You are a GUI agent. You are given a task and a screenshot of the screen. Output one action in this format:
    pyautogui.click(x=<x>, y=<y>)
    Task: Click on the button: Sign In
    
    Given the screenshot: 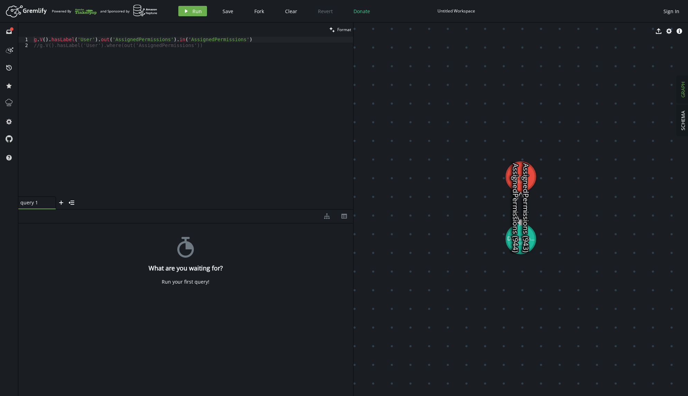 What is the action you would take?
    pyautogui.click(x=672, y=11)
    